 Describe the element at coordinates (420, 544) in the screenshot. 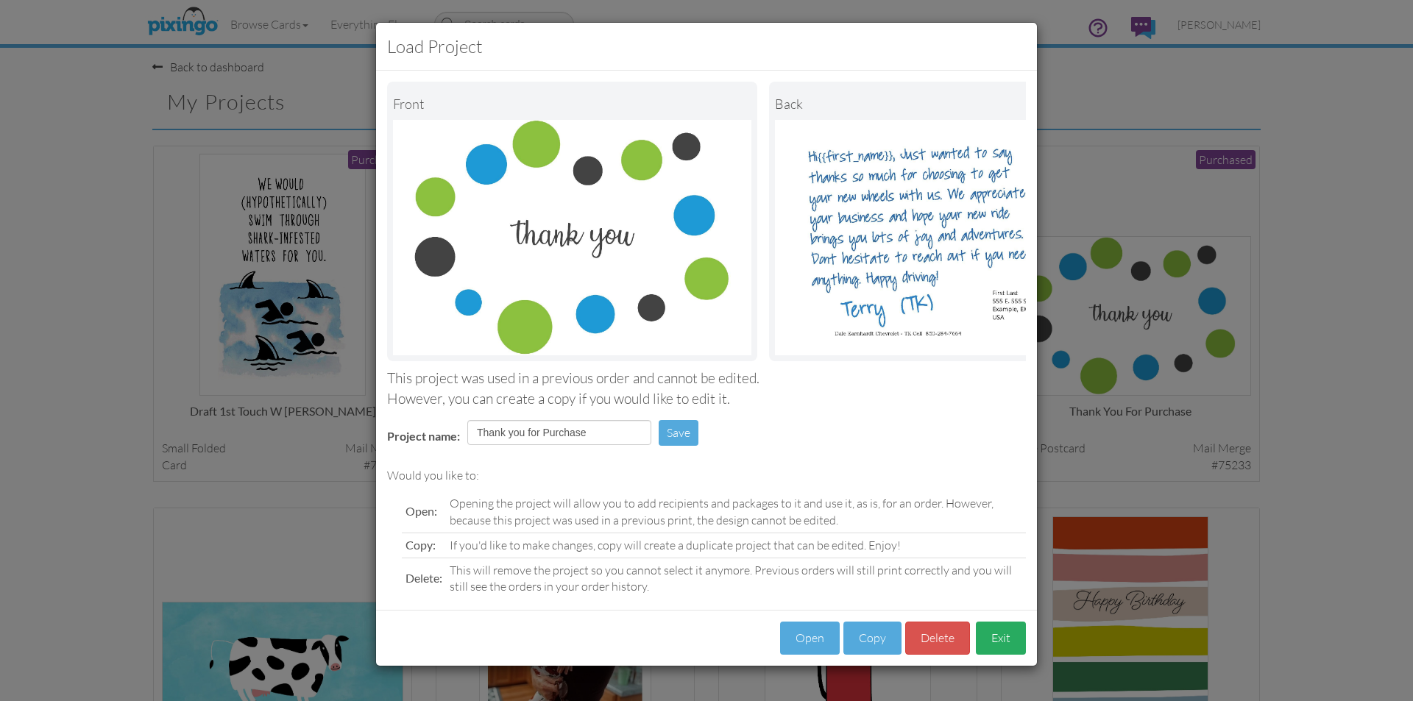

I see `span: Copy:` at that location.